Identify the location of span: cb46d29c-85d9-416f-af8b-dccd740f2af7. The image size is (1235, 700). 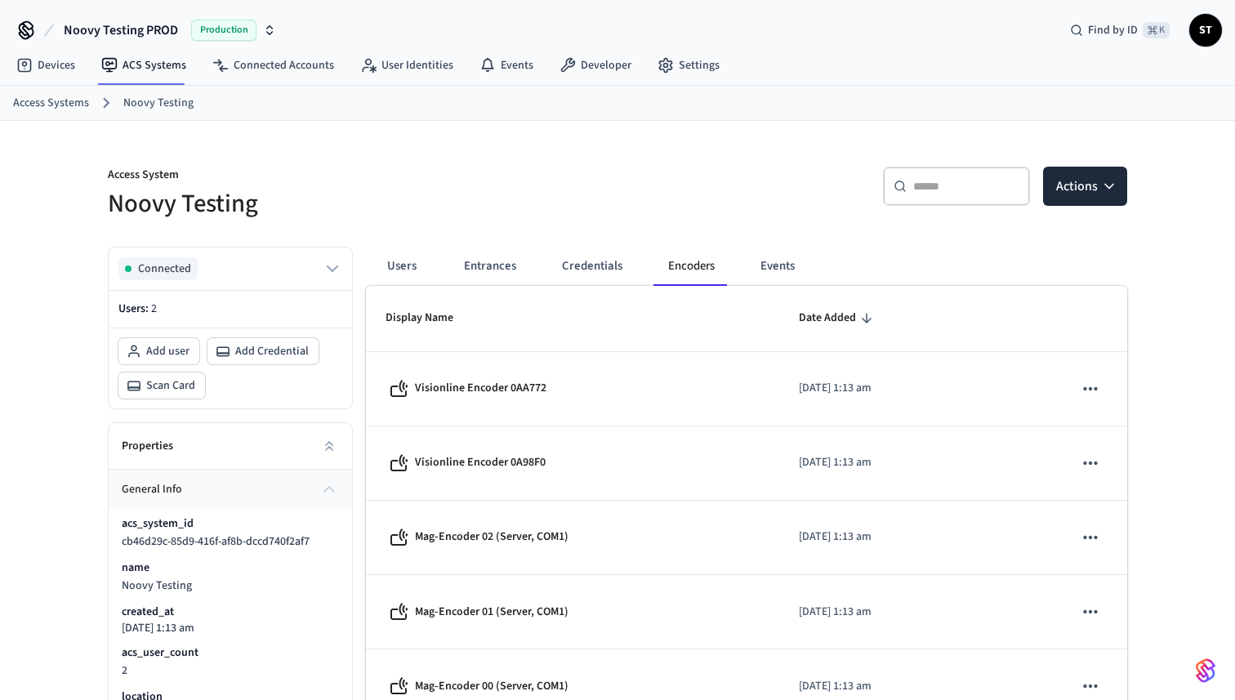
(216, 541).